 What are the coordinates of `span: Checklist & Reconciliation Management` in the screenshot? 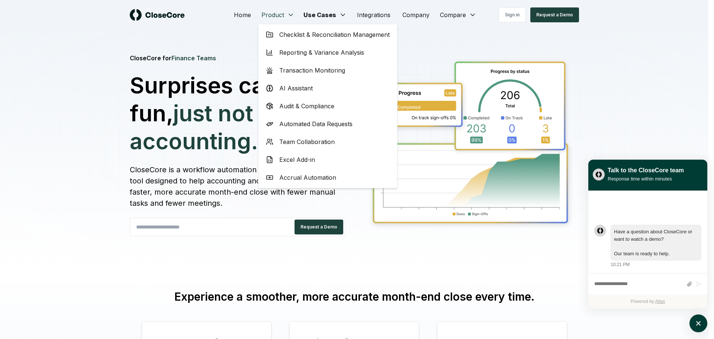 It's located at (334, 35).